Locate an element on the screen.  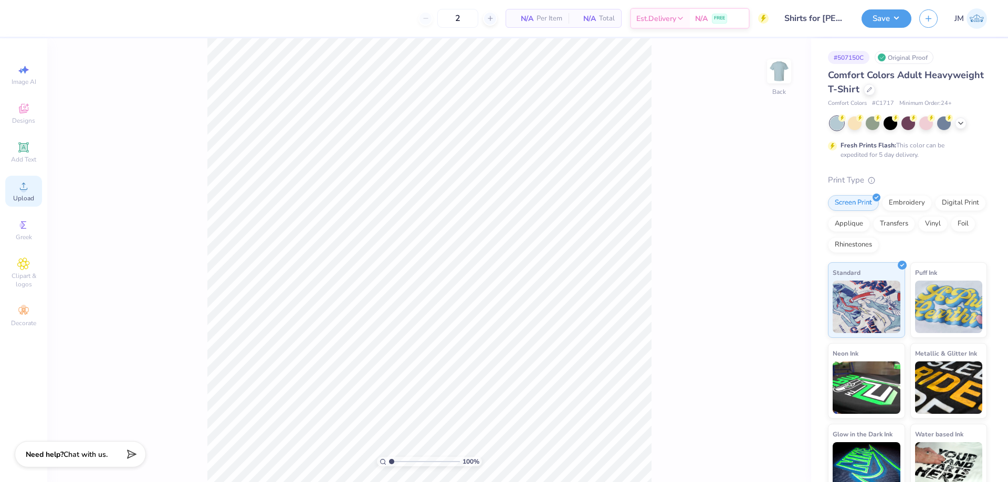
span: Clipart & logos is located at coordinates (24, 280).